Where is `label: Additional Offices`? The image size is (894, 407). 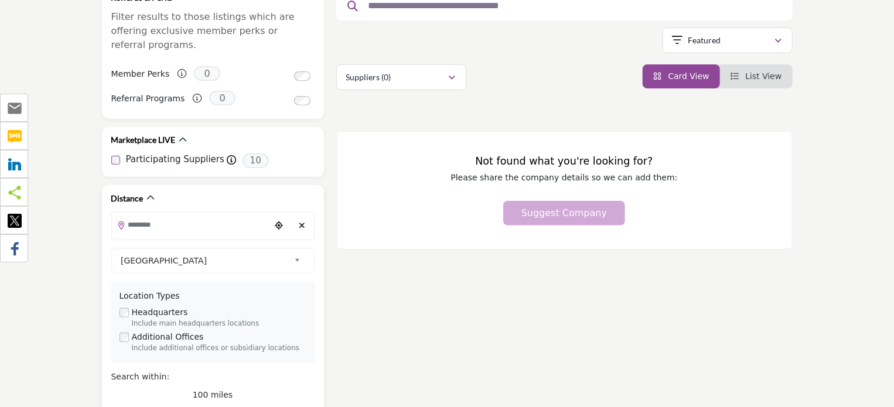
label: Additional Offices is located at coordinates (167, 337).